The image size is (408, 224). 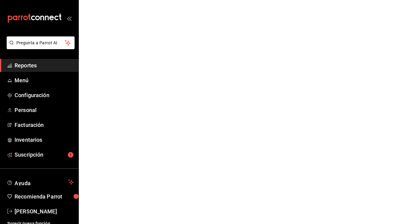 I want to click on span: Reportes, so click(x=44, y=65).